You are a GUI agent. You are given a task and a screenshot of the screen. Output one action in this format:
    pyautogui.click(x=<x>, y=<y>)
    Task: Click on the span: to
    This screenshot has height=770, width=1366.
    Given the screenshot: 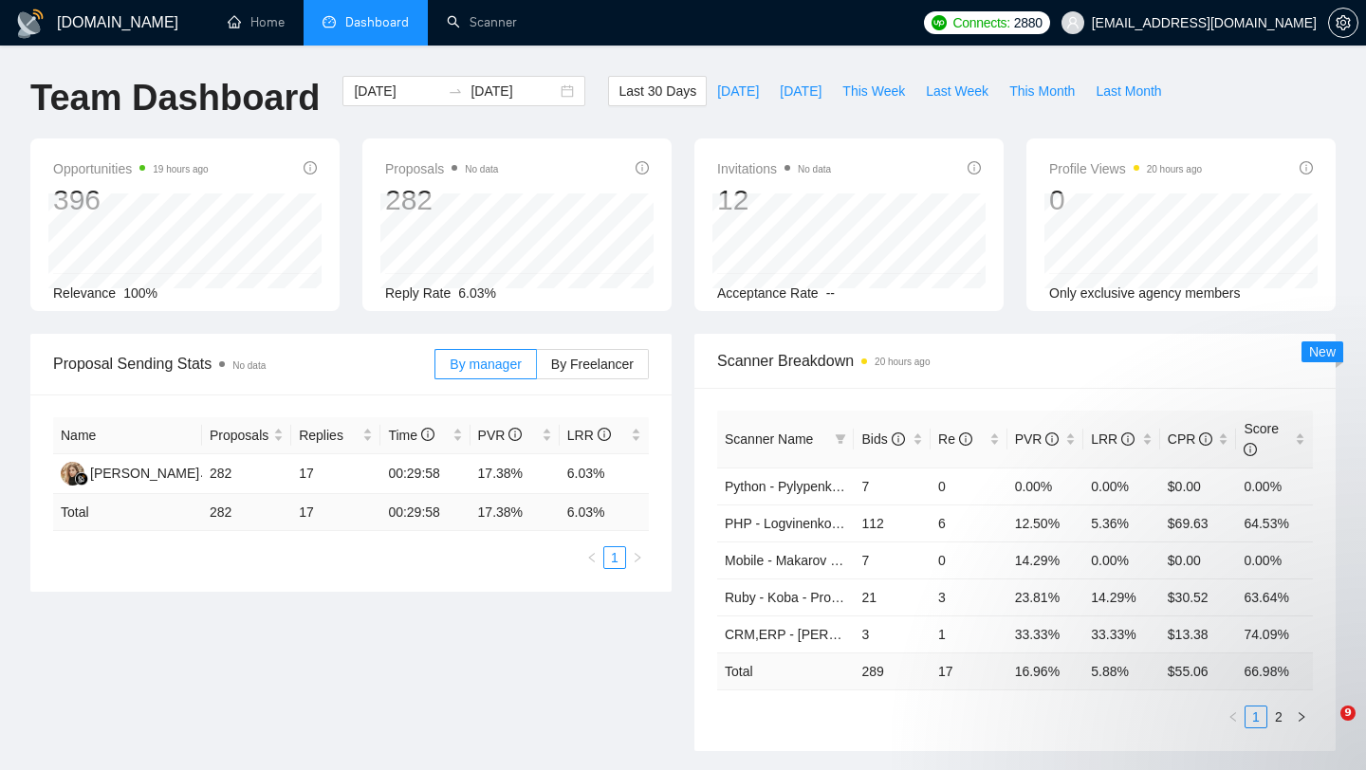 What is the action you would take?
    pyautogui.click(x=455, y=91)
    